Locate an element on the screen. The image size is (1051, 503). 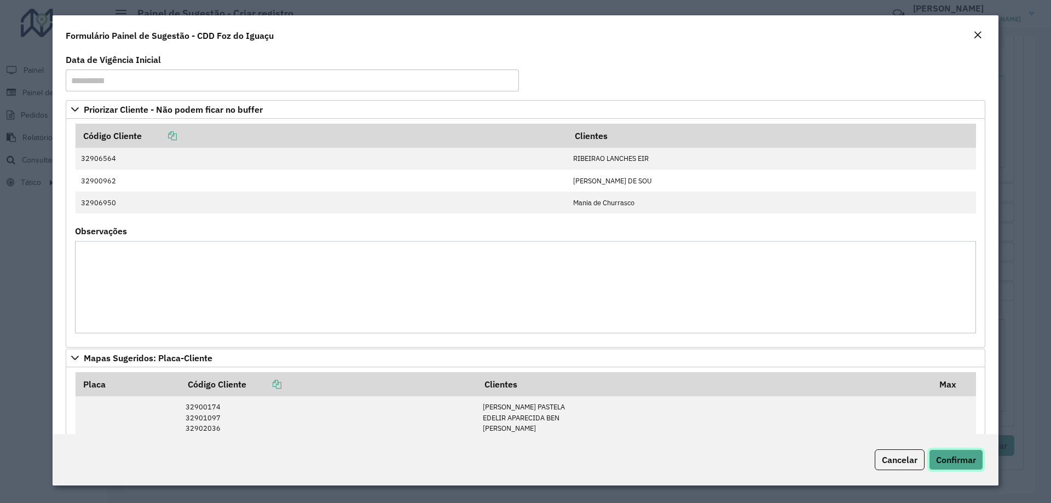
td: ILS6J99 is located at coordinates (128, 438).